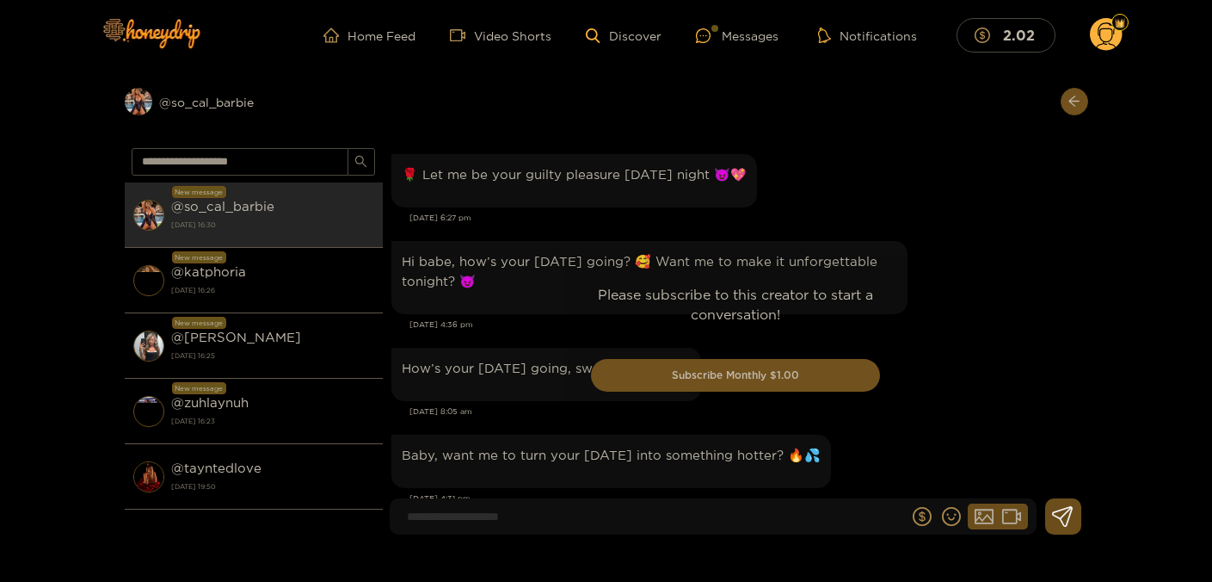 Image resolution: width=1212 pixels, height=582 pixels. What do you see at coordinates (369, 35) in the screenshot?
I see `a: Home Feed` at bounding box center [369, 35].